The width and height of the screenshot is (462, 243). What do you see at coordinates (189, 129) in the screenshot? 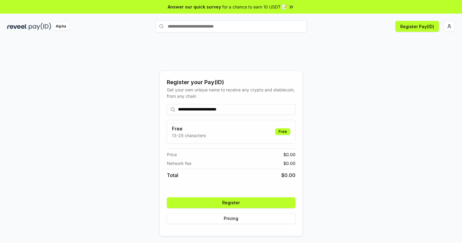
I see `h3: Free` at bounding box center [189, 129].